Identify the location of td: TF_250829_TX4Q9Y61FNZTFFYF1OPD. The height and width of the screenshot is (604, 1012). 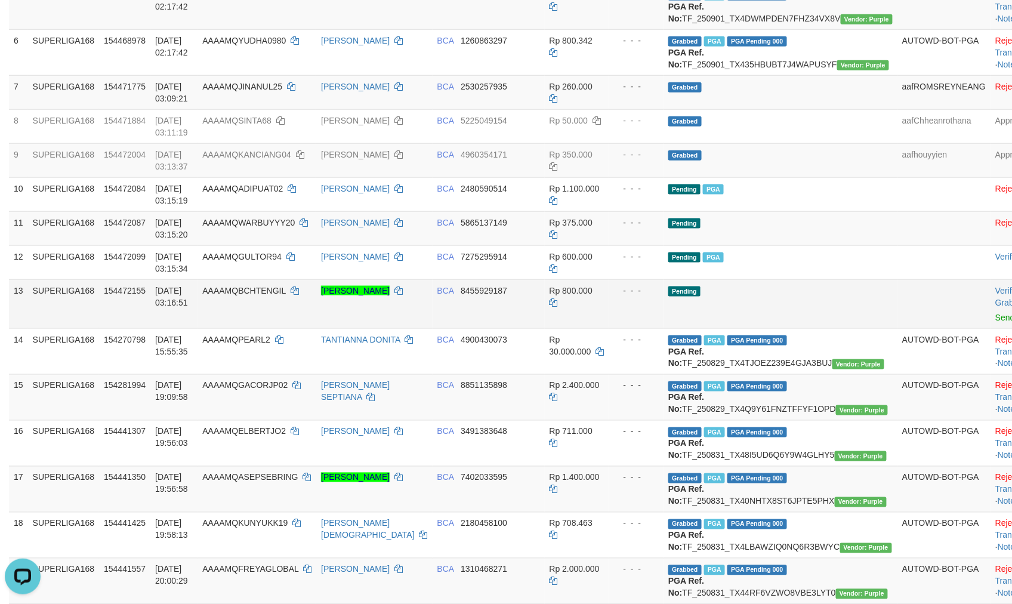
(781, 397).